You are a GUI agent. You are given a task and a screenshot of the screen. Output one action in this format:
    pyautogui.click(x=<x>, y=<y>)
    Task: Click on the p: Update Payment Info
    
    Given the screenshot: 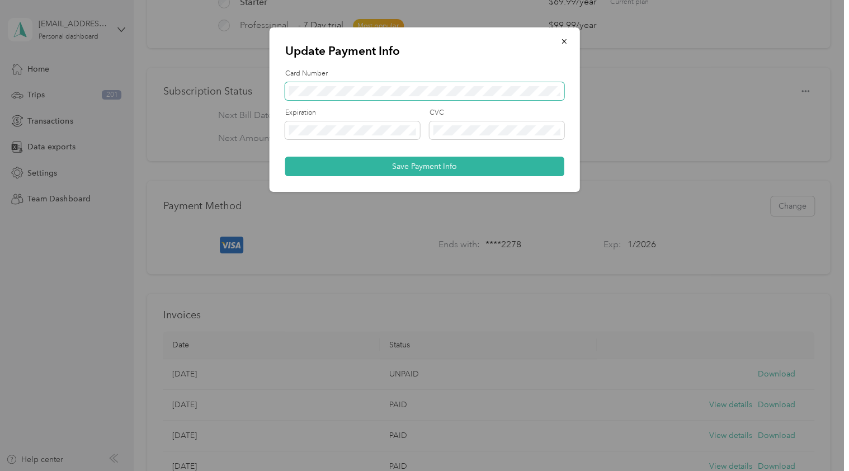 What is the action you would take?
    pyautogui.click(x=424, y=51)
    